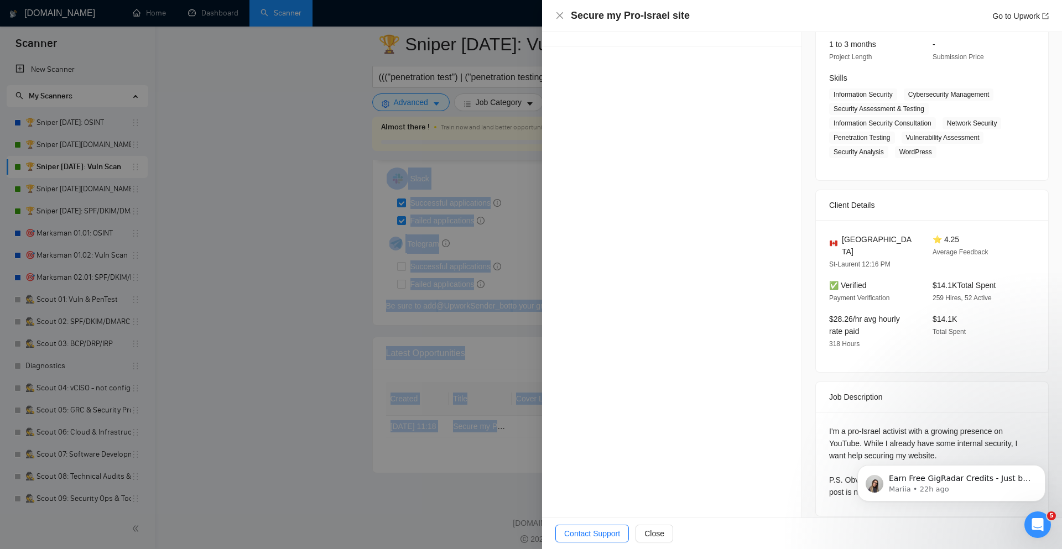 The width and height of the screenshot is (1062, 549). What do you see at coordinates (916, 152) in the screenshot?
I see `span: WordPress` at bounding box center [916, 152].